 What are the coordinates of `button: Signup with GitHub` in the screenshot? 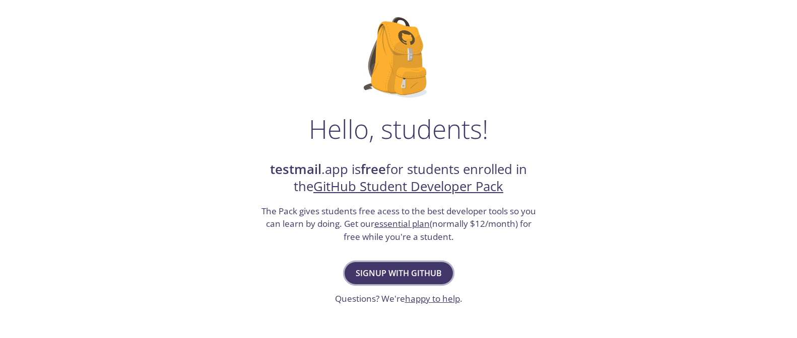 It's located at (398, 273).